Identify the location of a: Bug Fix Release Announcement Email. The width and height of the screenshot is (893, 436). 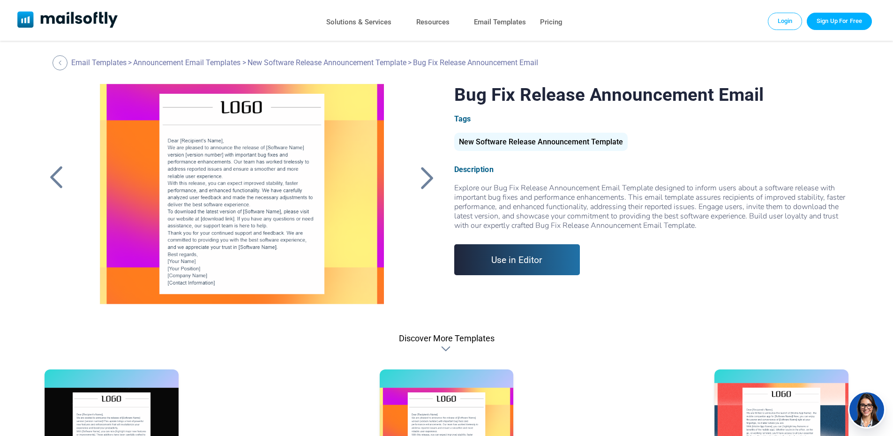
(241, 201).